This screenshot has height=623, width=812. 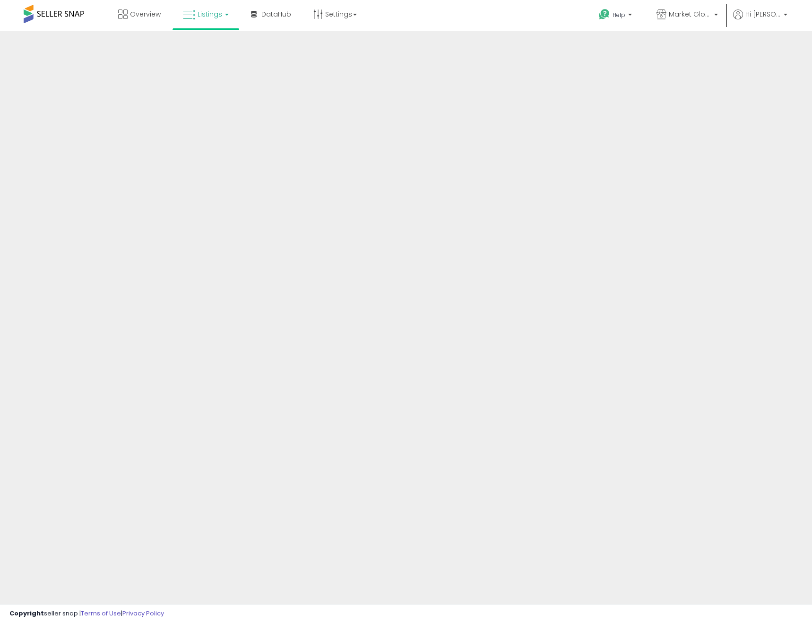 I want to click on span: Help, so click(x=618, y=15).